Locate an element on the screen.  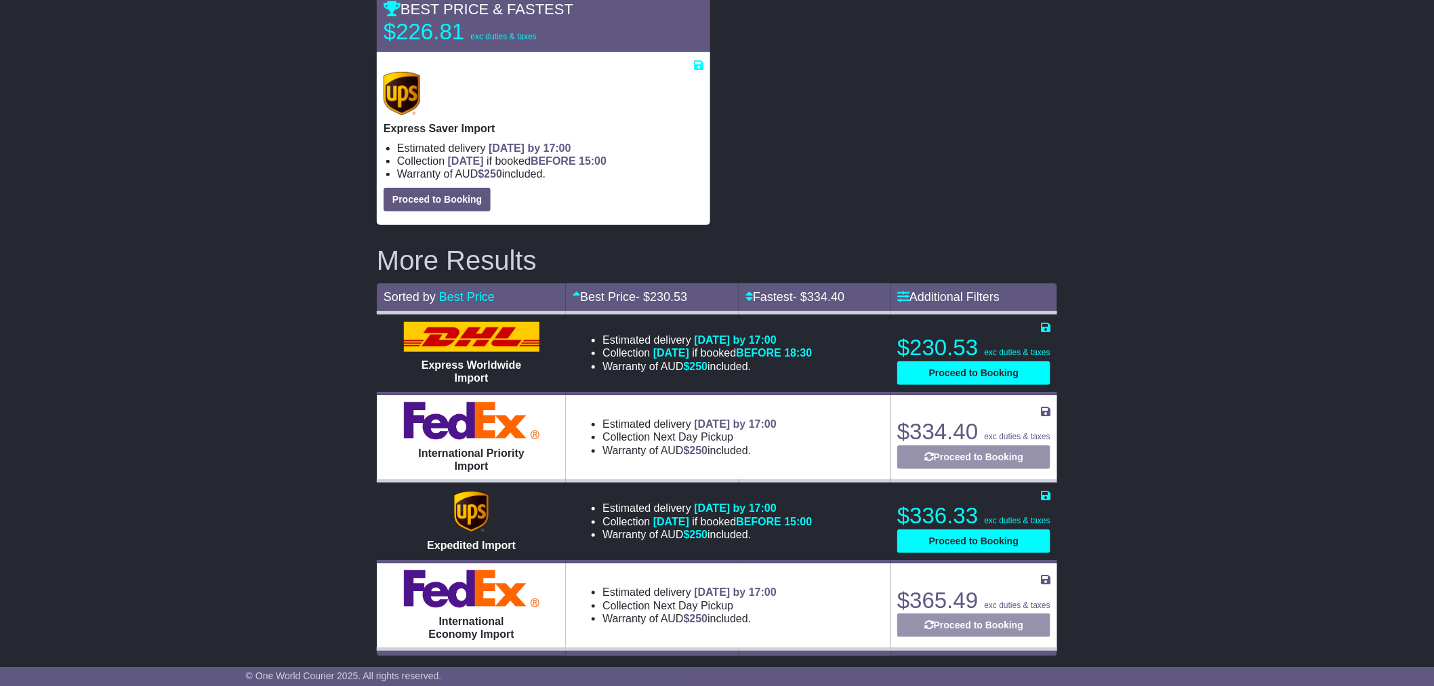
p: $334.40 is located at coordinates (974, 432).